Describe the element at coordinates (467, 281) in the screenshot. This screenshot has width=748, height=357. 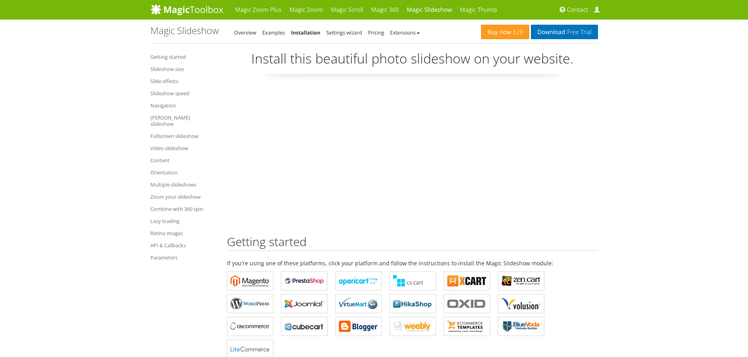
I see `b: Magic Slideshow for X-Cart` at that location.